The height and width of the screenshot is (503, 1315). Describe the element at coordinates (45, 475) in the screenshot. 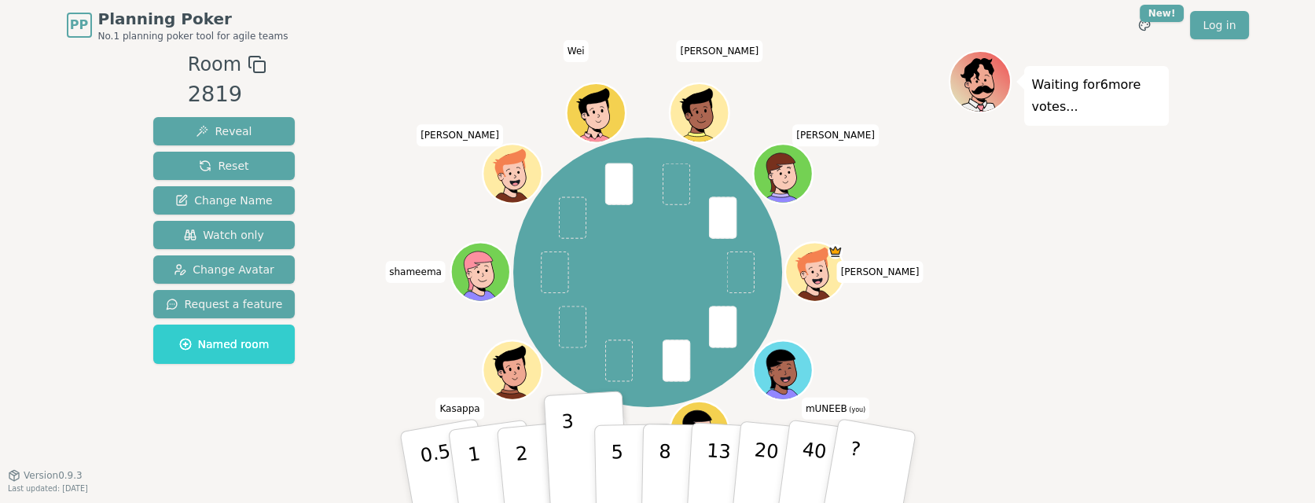

I see `button: Version0.9.3` at that location.